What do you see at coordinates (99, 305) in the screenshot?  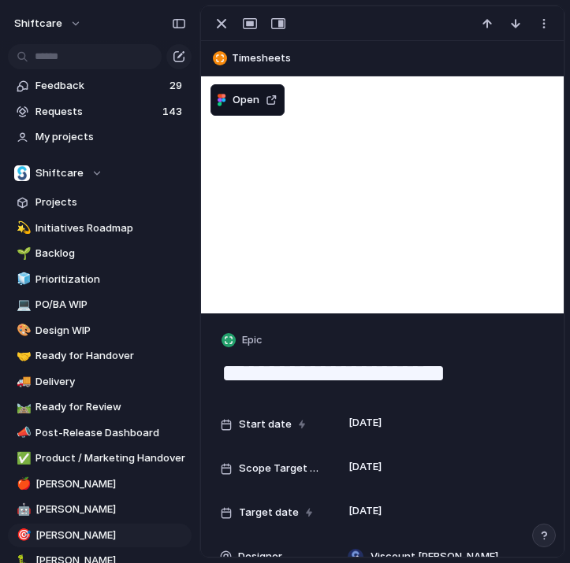 I see `div: 💻PO/BA WIP` at bounding box center [99, 305].